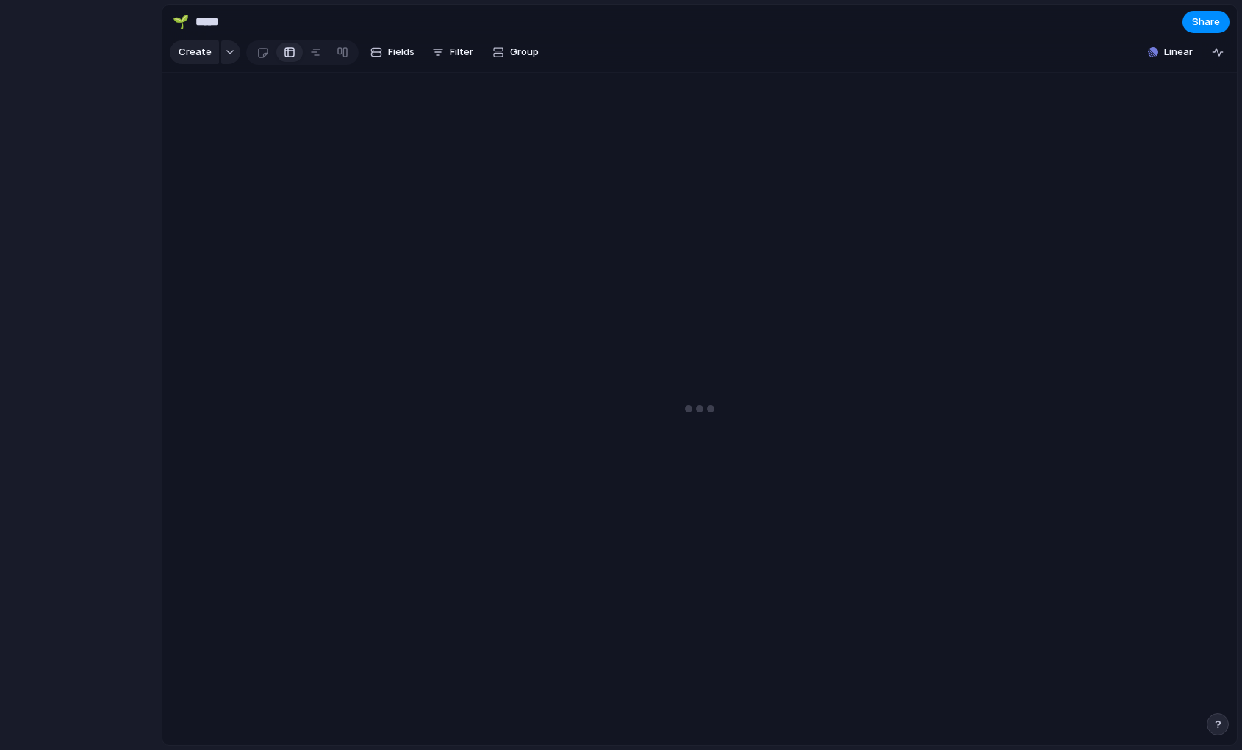 This screenshot has height=750, width=1242. What do you see at coordinates (1178, 52) in the screenshot?
I see `span: Linear` at bounding box center [1178, 52].